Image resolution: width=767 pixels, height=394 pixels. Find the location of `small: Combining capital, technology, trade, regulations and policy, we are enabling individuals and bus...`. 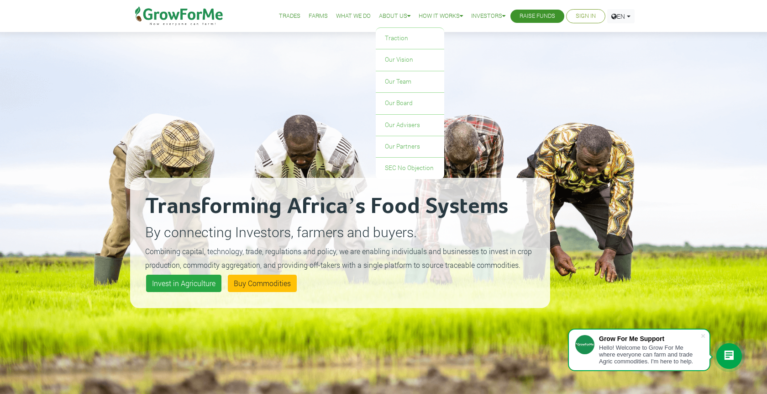

small: Combining capital, technology, trade, regulations and policy, we are enabling individuals and bus... is located at coordinates (338, 258).